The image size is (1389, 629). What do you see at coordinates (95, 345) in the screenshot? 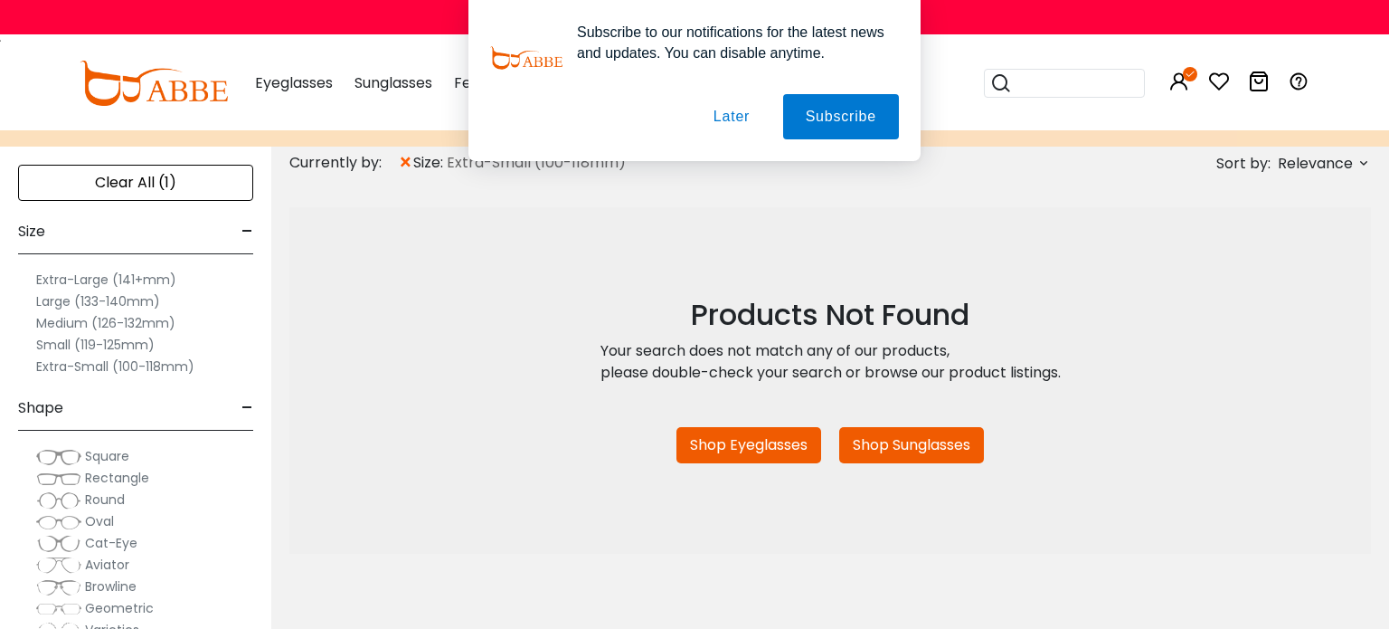
I see `label: Small (119-125mm)` at bounding box center [95, 345].